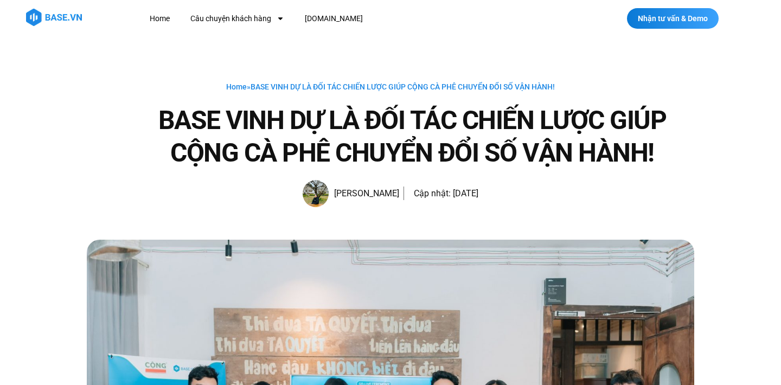 Image resolution: width=781 pixels, height=385 pixels. I want to click on span: Cập nhật:, so click(432, 193).